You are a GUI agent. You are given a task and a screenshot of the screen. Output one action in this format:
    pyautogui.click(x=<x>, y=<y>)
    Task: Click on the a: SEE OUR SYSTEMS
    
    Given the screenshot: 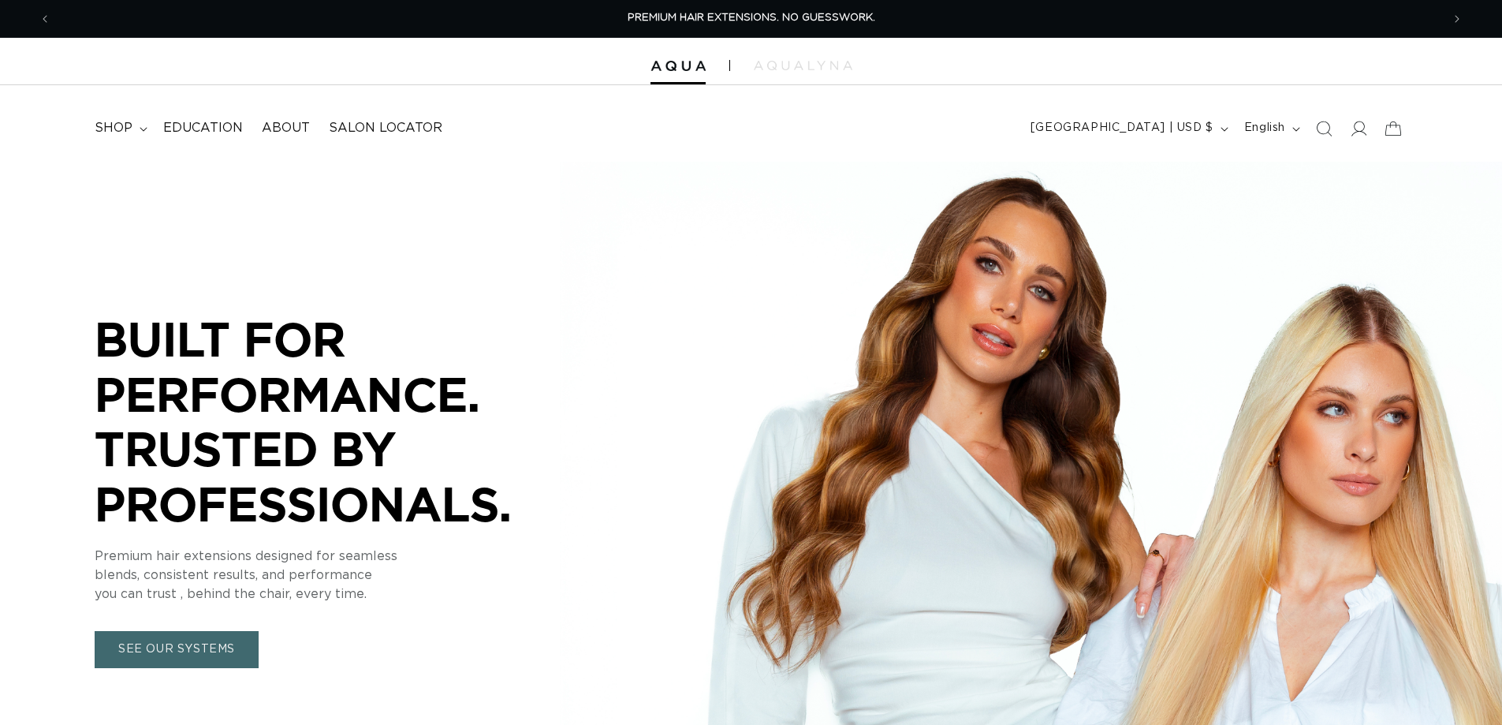 What is the action you would take?
    pyautogui.click(x=177, y=650)
    